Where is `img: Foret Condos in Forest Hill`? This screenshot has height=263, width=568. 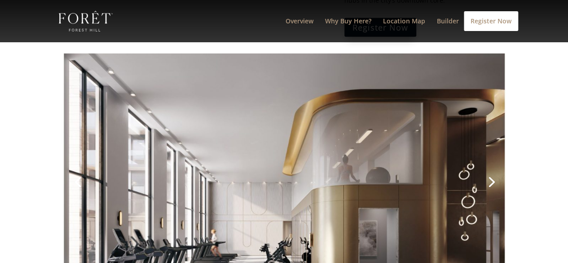
img: Foret Condos in Forest Hill is located at coordinates (86, 21).